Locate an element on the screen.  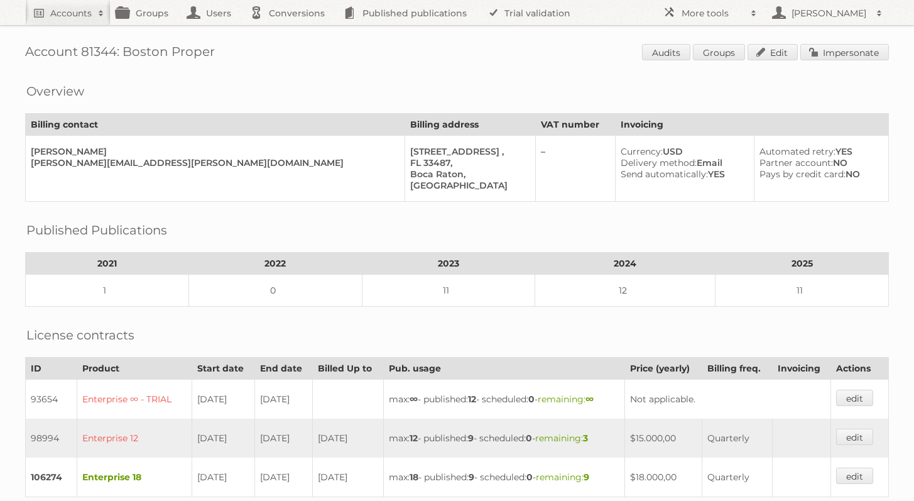
th: 2023 is located at coordinates (448, 263).